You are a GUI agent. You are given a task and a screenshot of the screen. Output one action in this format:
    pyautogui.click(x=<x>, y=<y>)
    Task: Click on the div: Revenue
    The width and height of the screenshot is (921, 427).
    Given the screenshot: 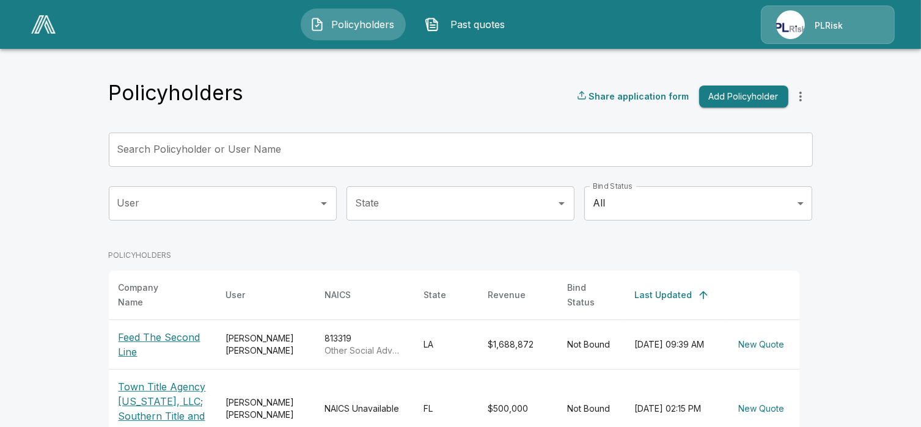 What is the action you would take?
    pyautogui.click(x=507, y=295)
    